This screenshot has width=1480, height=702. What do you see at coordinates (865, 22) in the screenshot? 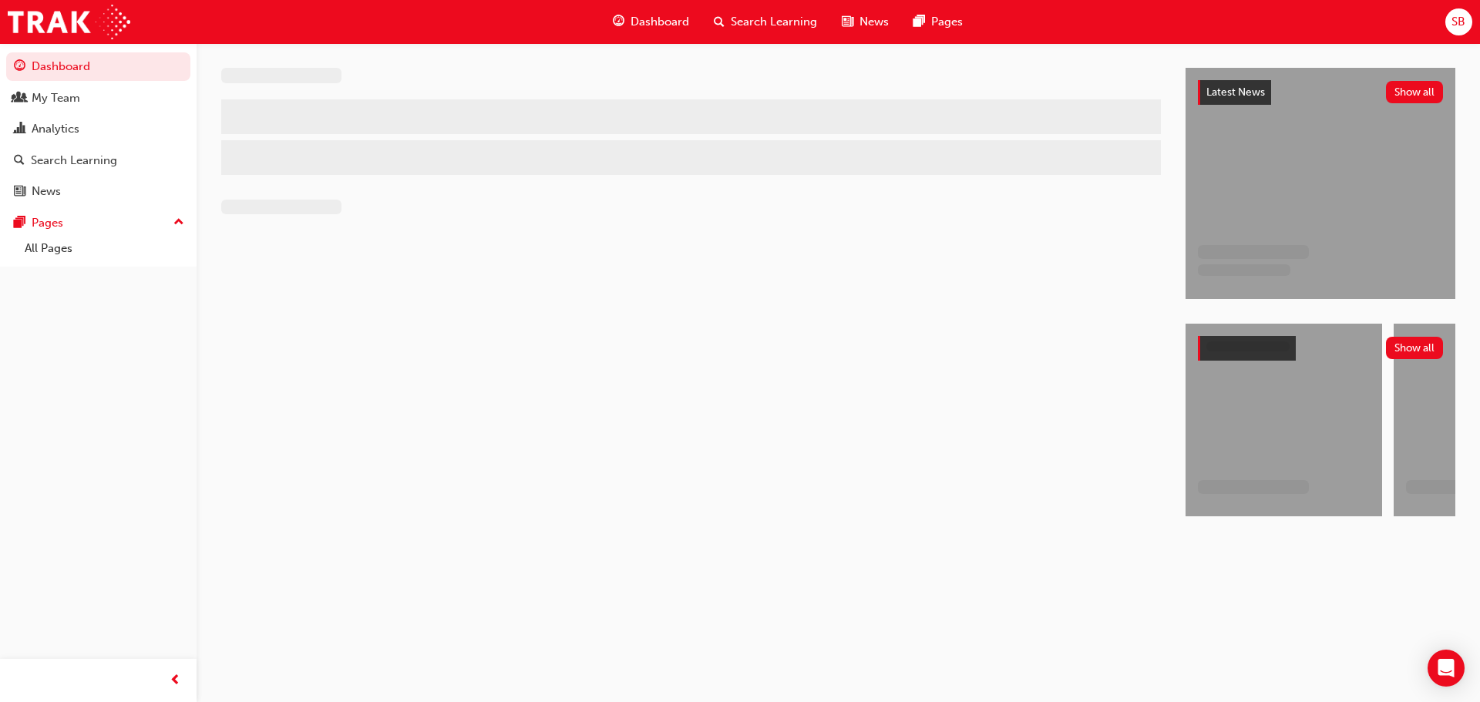
I see `a: news-iconNews` at bounding box center [865, 22].